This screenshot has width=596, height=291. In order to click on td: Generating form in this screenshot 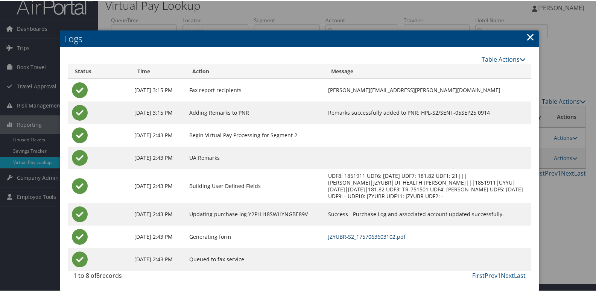, I will do `click(255, 236)`.